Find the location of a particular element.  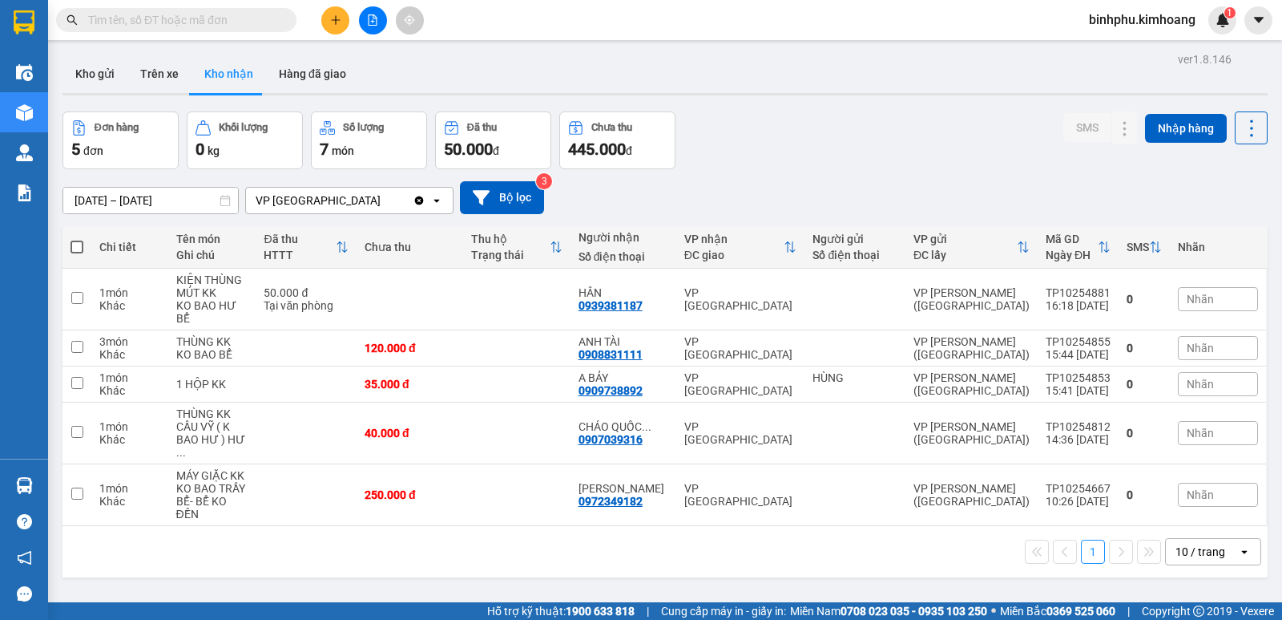

div: ANH HIỀN is located at coordinates (624, 488).